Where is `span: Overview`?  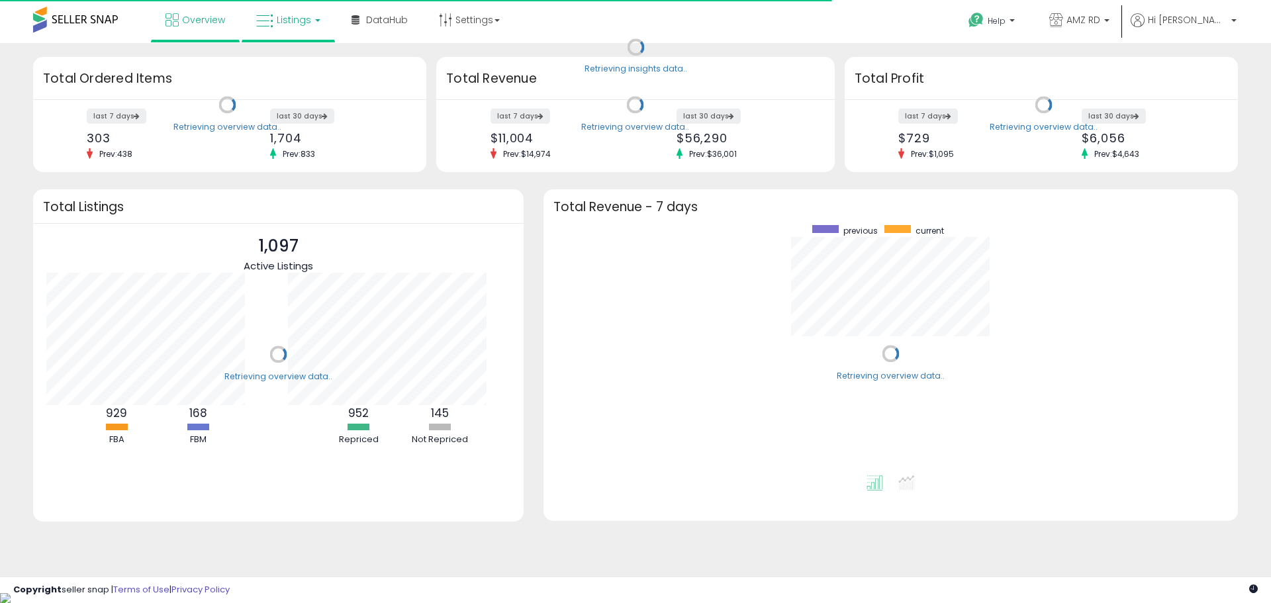
span: Overview is located at coordinates (203, 20).